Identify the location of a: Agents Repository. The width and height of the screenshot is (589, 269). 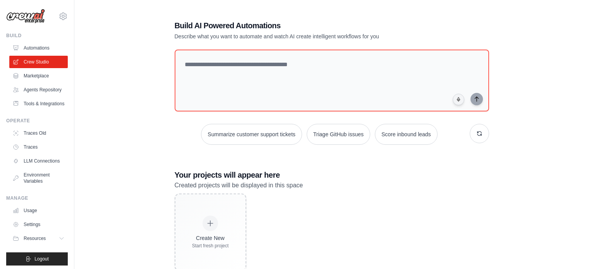
(38, 90).